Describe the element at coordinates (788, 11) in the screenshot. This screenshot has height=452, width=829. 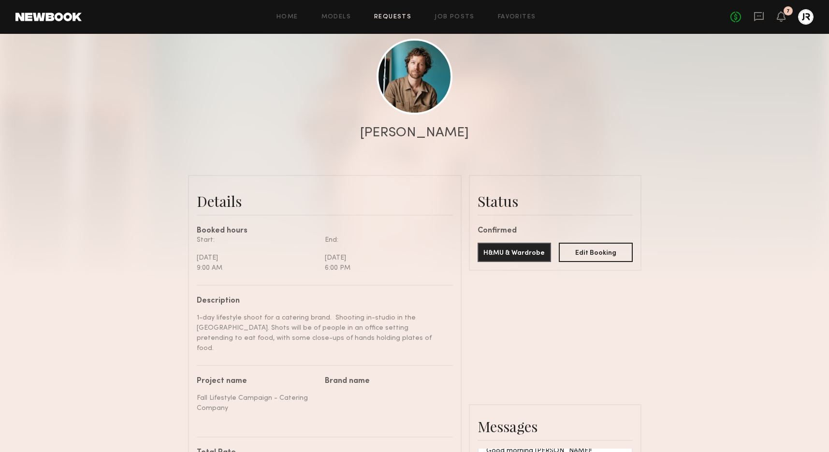
I see `div: 7` at that location.